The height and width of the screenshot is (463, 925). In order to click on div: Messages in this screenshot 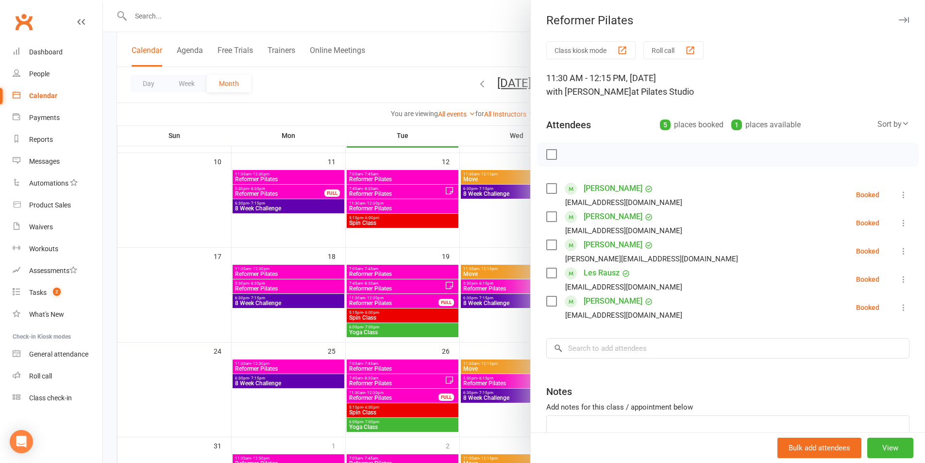, I will do `click(44, 161)`.